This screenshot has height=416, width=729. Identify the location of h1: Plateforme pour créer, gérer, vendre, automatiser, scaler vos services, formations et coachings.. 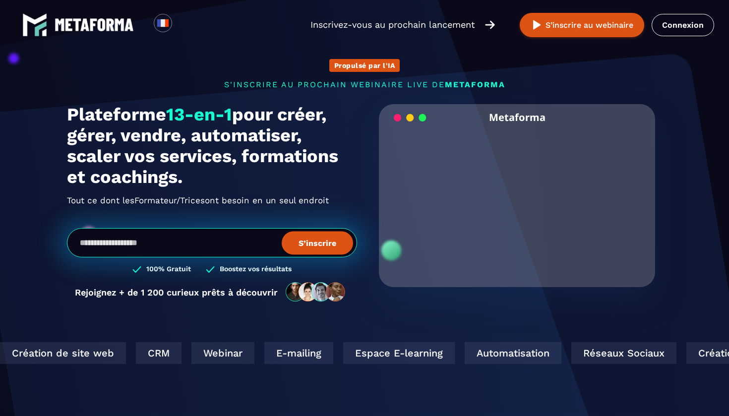
(212, 146).